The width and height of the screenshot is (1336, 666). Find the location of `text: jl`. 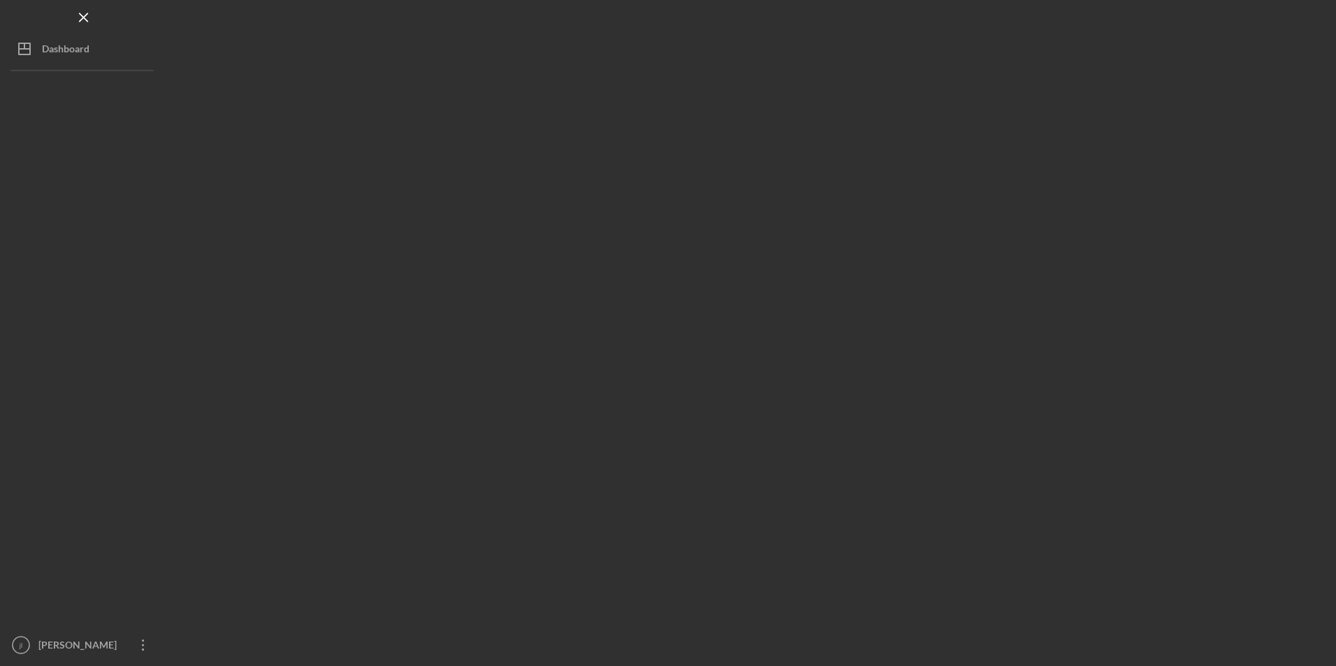

text: jl is located at coordinates (20, 645).